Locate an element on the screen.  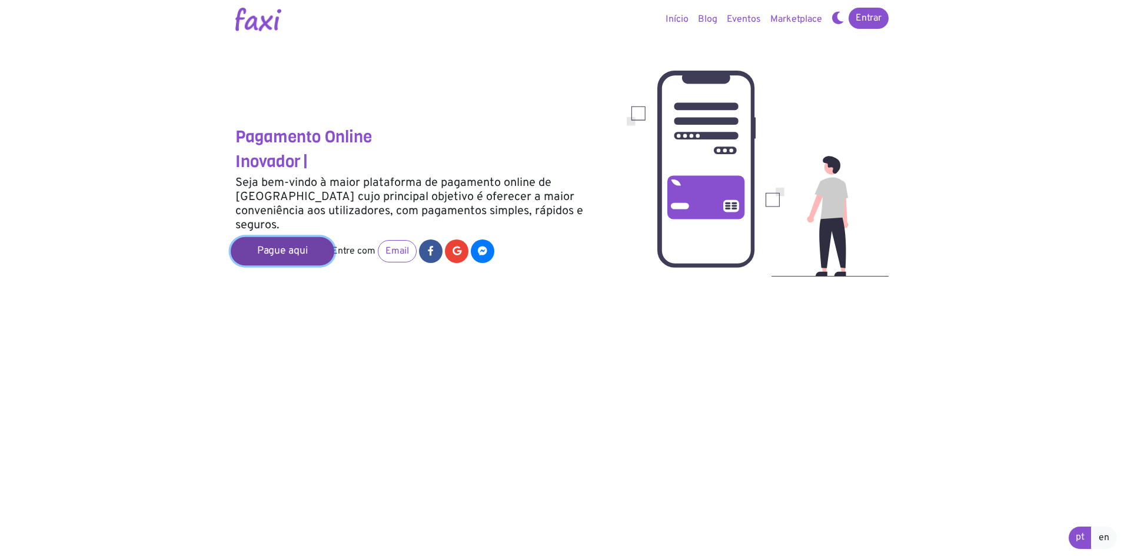
img: Logotipo Faxi Online is located at coordinates (258, 19).